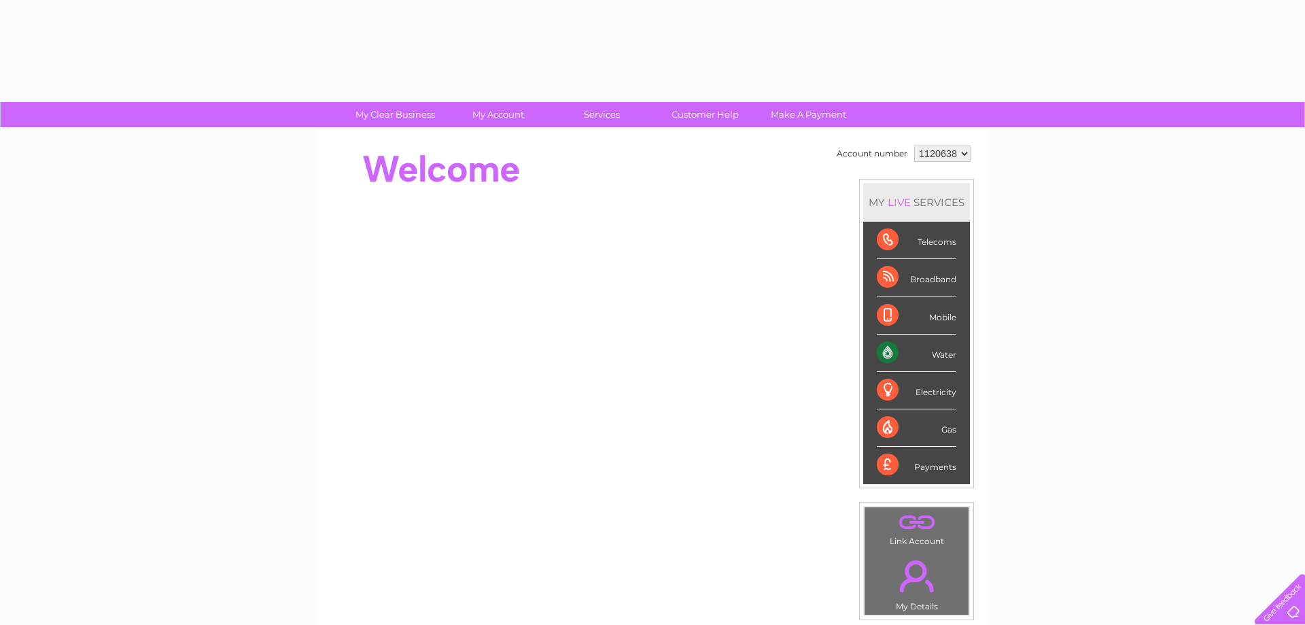 Image resolution: width=1305 pixels, height=625 pixels. What do you see at coordinates (916, 582) in the screenshot?
I see `td: My Details` at bounding box center [916, 582].